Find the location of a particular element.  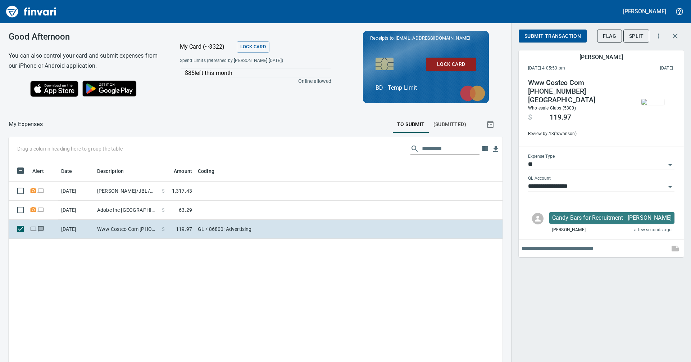

h6: You can also control your card and submit expenses from our iPhone or Android application. is located at coordinates (85, 61).